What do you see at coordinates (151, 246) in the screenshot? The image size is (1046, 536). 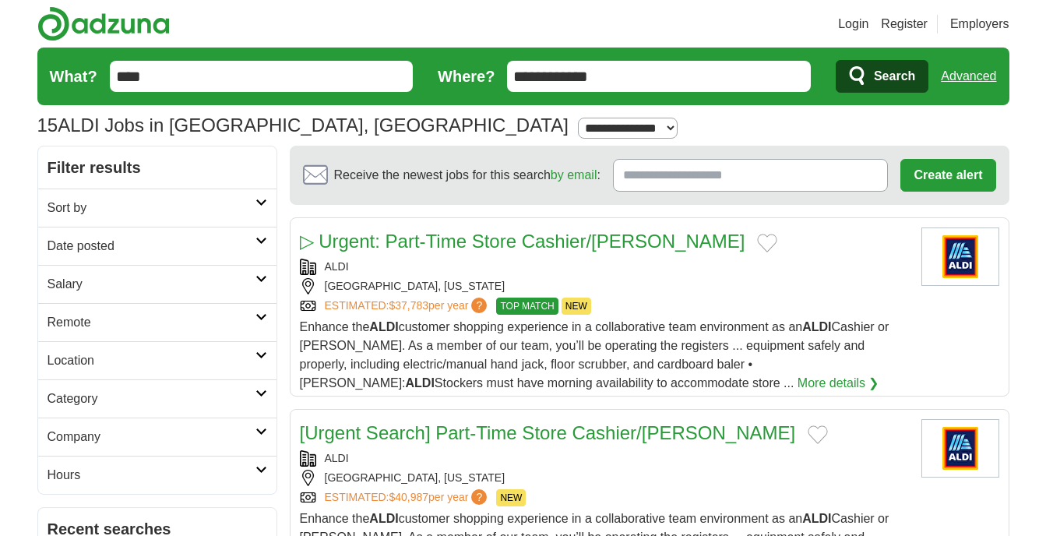 I see `h2: Date posted` at bounding box center [151, 246].